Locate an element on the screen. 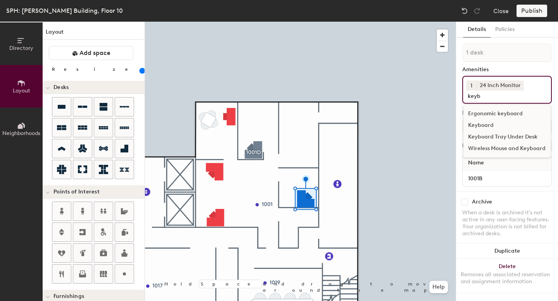  img: Redo is located at coordinates (477, 11).